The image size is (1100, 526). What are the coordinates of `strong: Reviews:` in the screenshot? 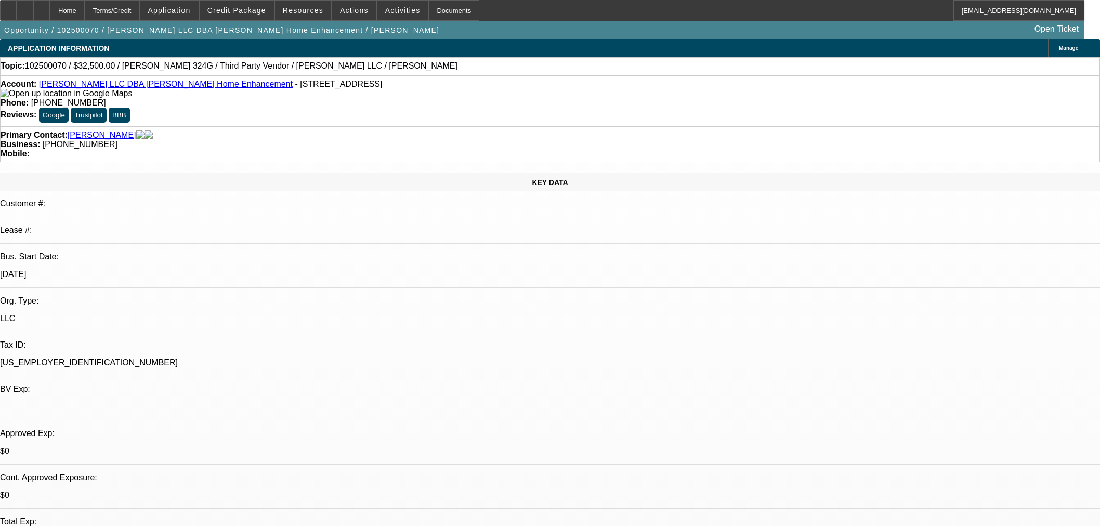 It's located at (18, 114).